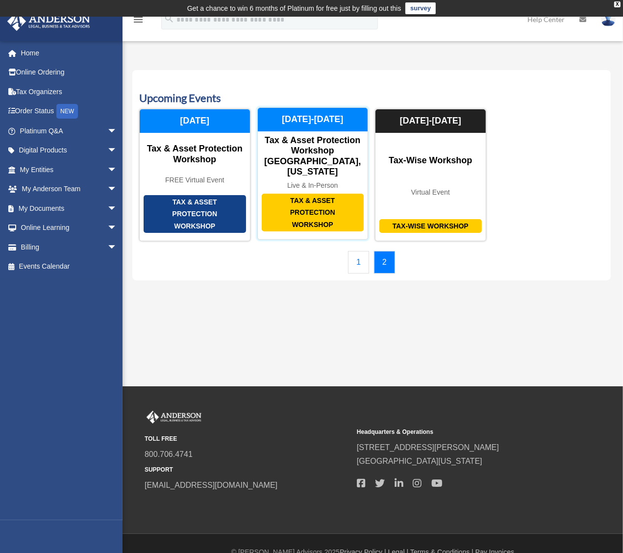  I want to click on a: Events Calendar, so click(67, 267).